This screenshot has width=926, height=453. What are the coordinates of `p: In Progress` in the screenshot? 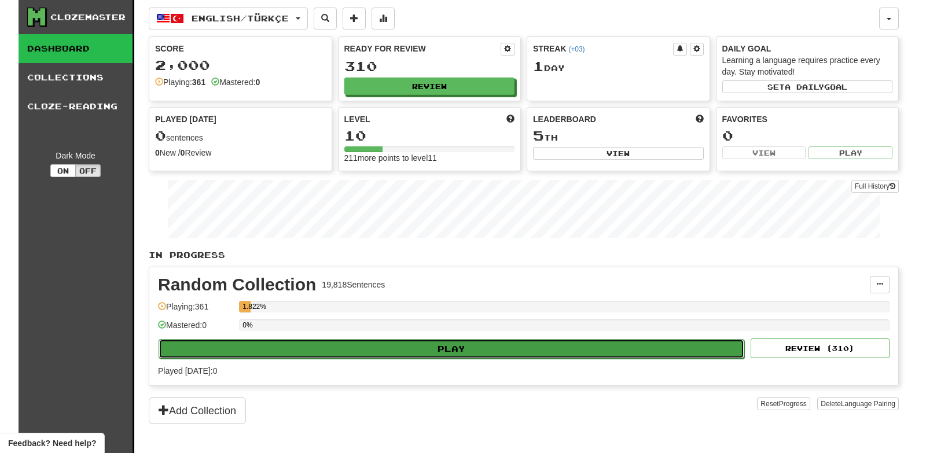 It's located at (524, 255).